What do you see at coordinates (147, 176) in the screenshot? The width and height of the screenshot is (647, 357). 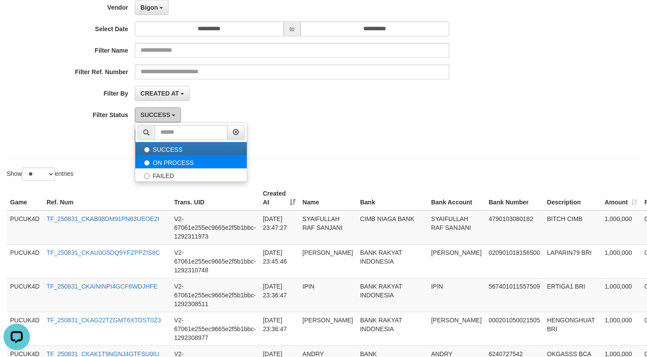 I see `input: FAILED` at bounding box center [147, 176].